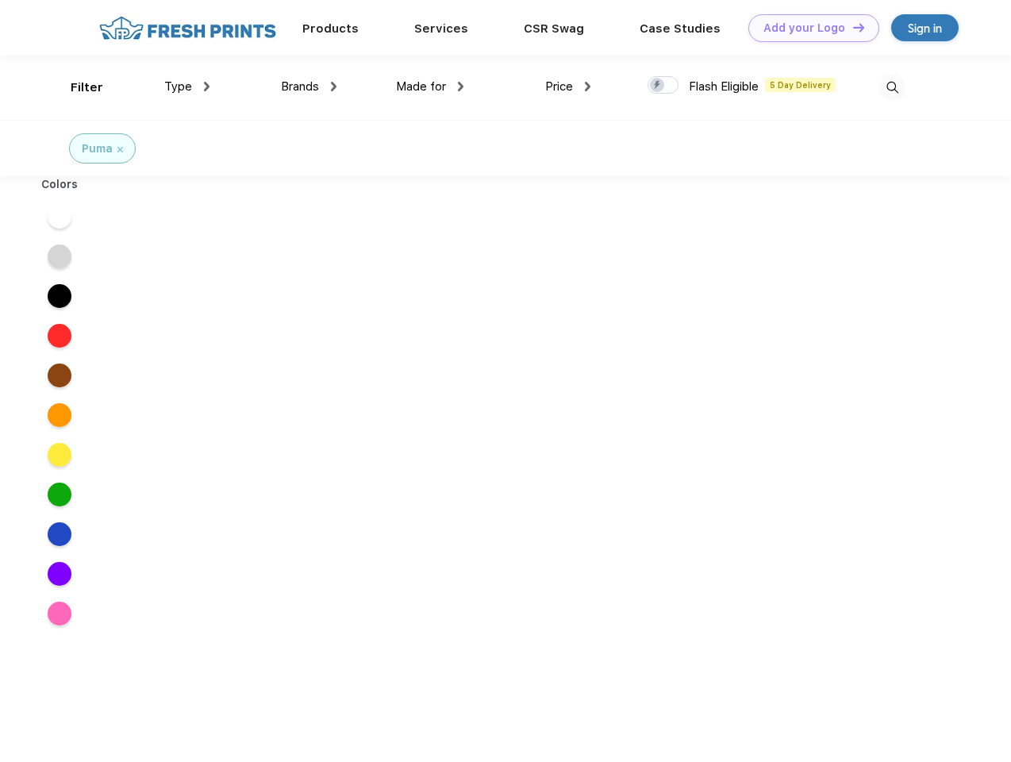 The image size is (1011, 762). Describe the element at coordinates (330, 29) in the screenshot. I see `a: Products` at that location.